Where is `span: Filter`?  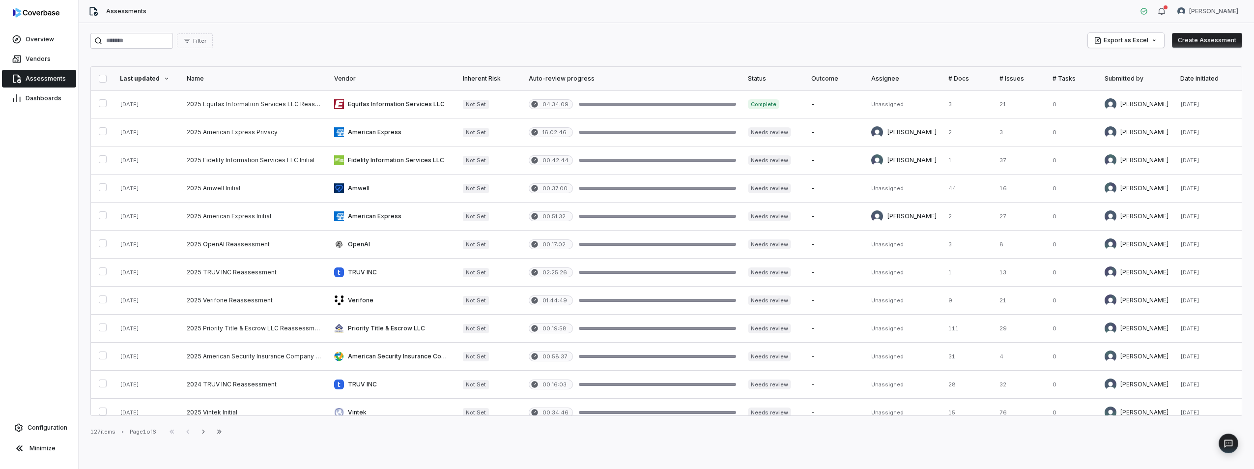
span: Filter is located at coordinates (200, 41).